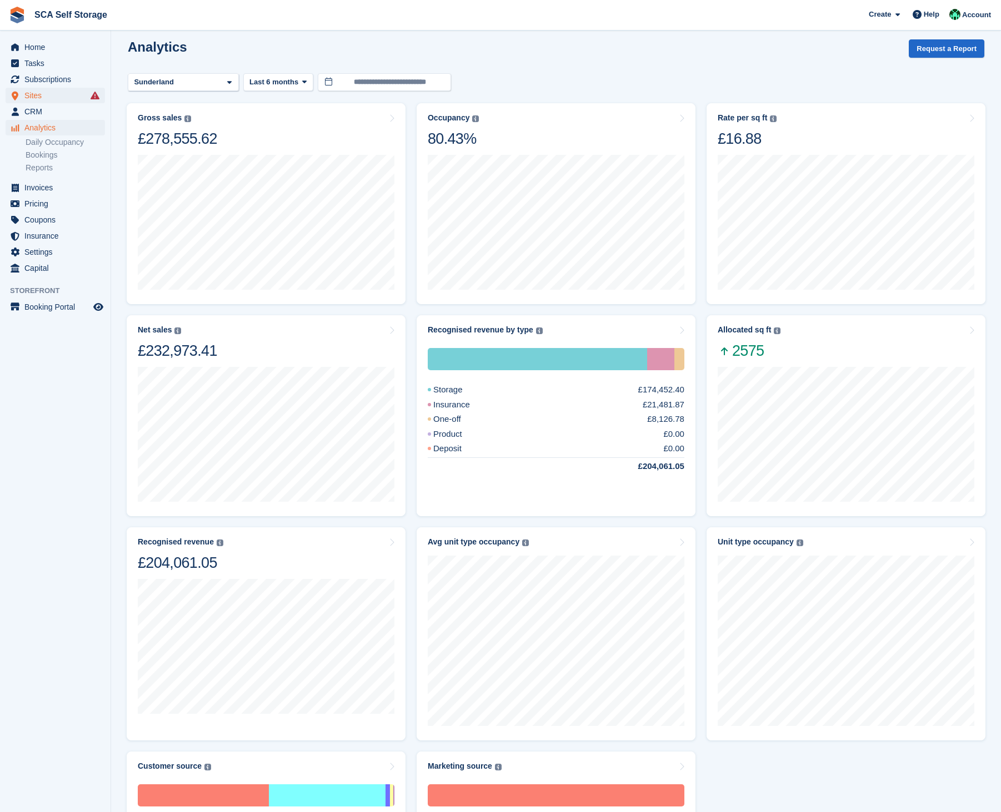 The height and width of the screenshot is (812, 1001). What do you see at coordinates (58, 47) in the screenshot?
I see `span: Home` at bounding box center [58, 47].